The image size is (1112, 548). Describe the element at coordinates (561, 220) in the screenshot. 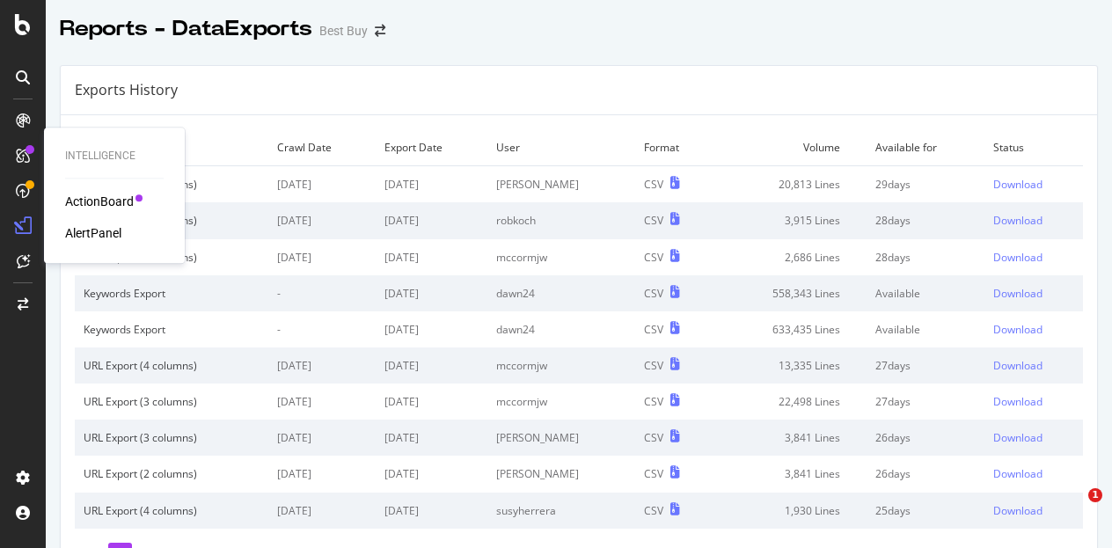

I see `td: robkoch` at that location.